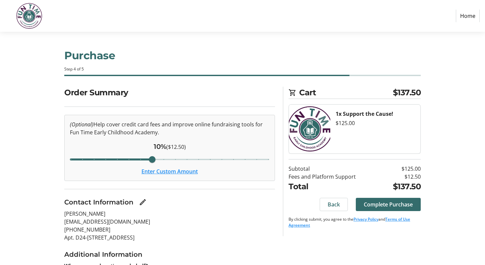  What do you see at coordinates (170, 93) in the screenshot?
I see `h2: Order Summary` at bounding box center [170, 93].